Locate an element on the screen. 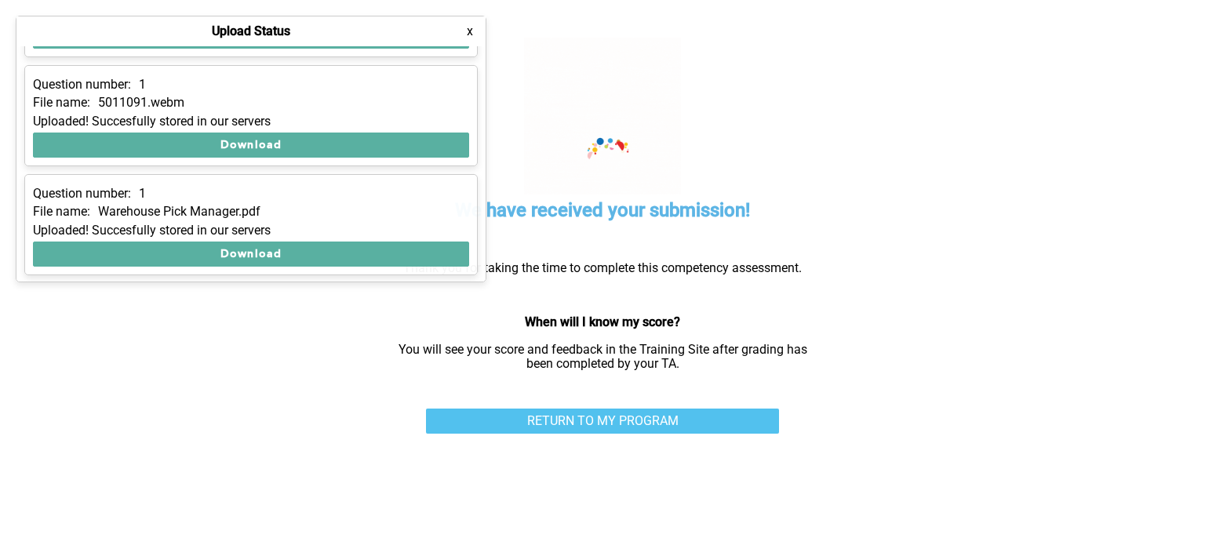  img: celebration.7678411f.gif is located at coordinates (602, 116).